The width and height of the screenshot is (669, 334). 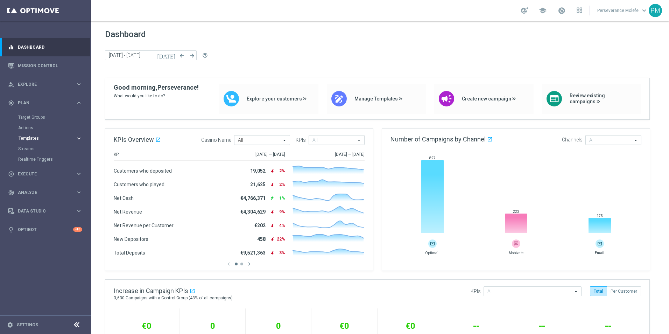 What do you see at coordinates (11, 103) in the screenshot?
I see `i: gps_fixed` at bounding box center [11, 103].